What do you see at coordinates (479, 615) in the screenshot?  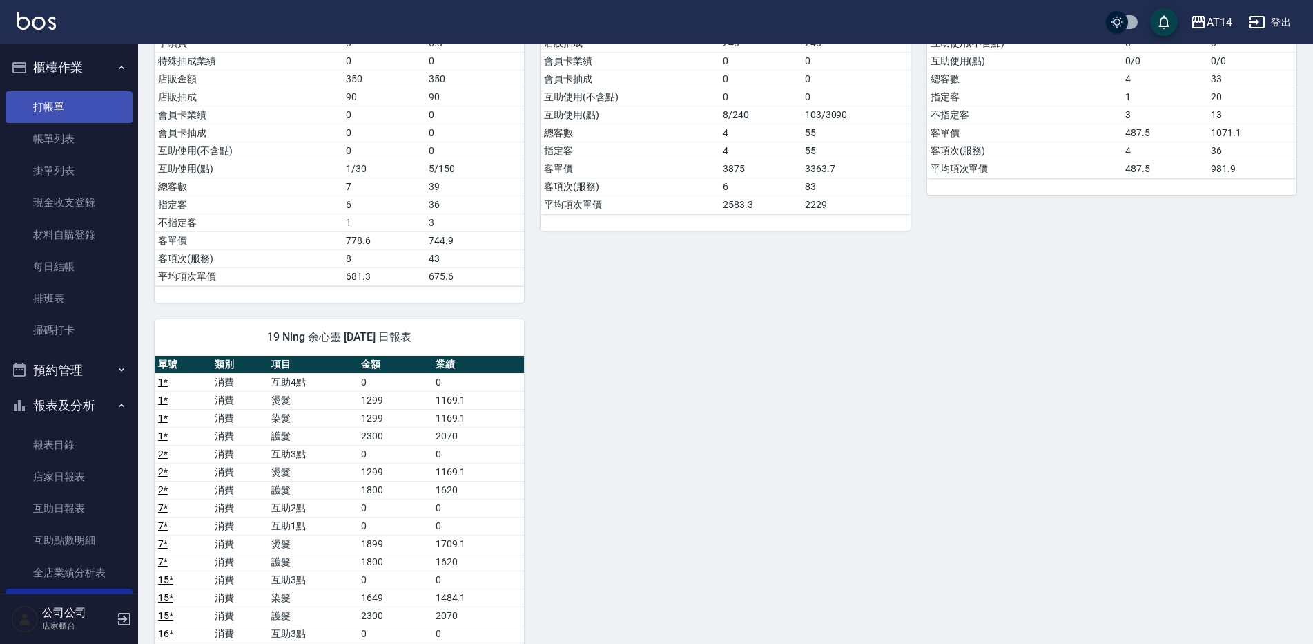 I see `td: 2070` at bounding box center [479, 615].